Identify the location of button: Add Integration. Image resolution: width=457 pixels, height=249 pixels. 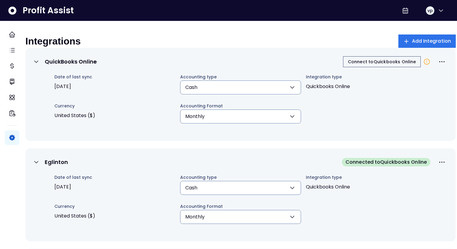
(427, 41).